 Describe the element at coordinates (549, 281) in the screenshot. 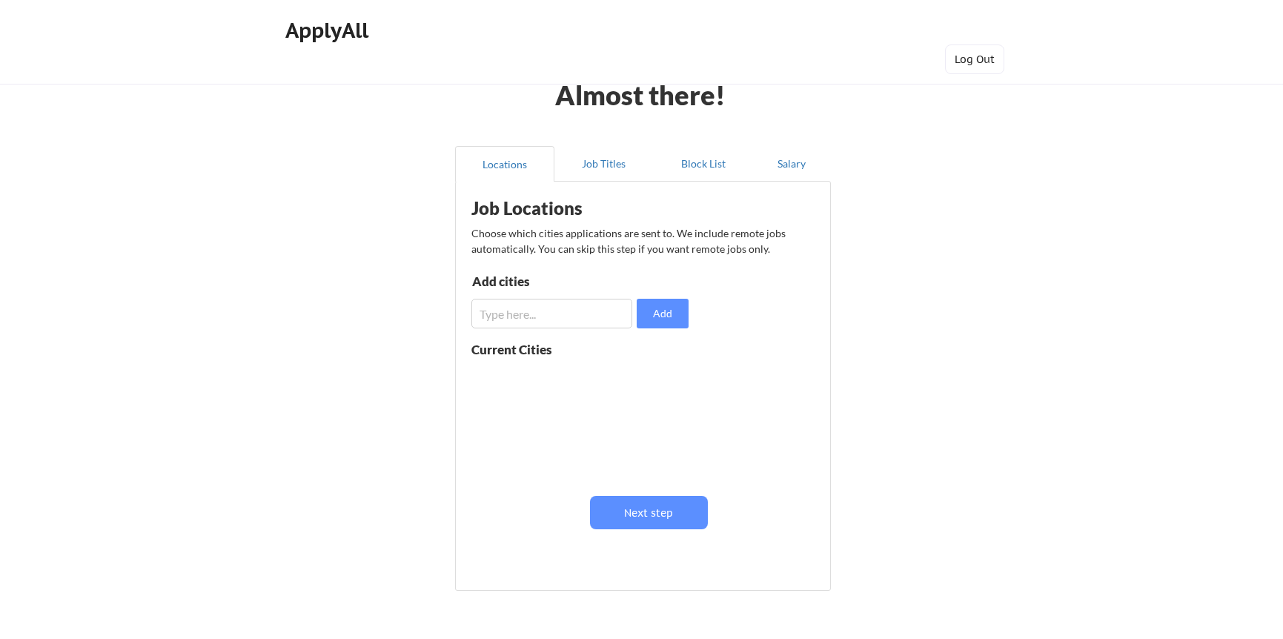

I see `div: Add cities` at that location.